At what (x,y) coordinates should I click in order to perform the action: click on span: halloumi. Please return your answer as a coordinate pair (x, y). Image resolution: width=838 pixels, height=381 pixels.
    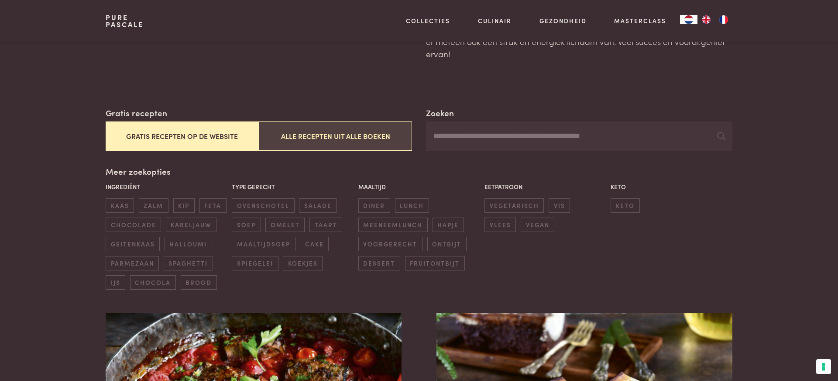
    Looking at the image, I should click on (188, 244).